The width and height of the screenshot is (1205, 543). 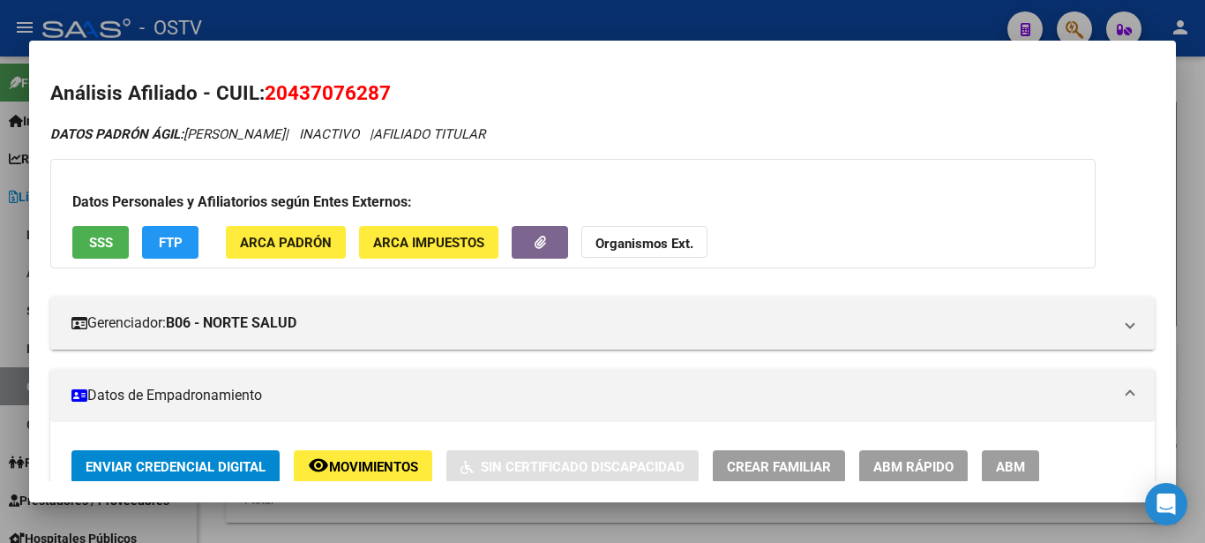 I want to click on i: | INACTIVO |, so click(x=267, y=134).